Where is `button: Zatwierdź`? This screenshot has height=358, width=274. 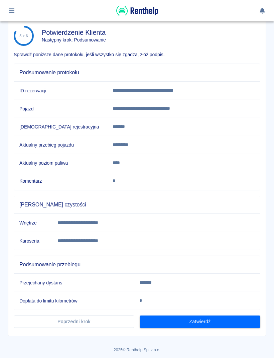 button: Zatwierdź is located at coordinates (200, 322).